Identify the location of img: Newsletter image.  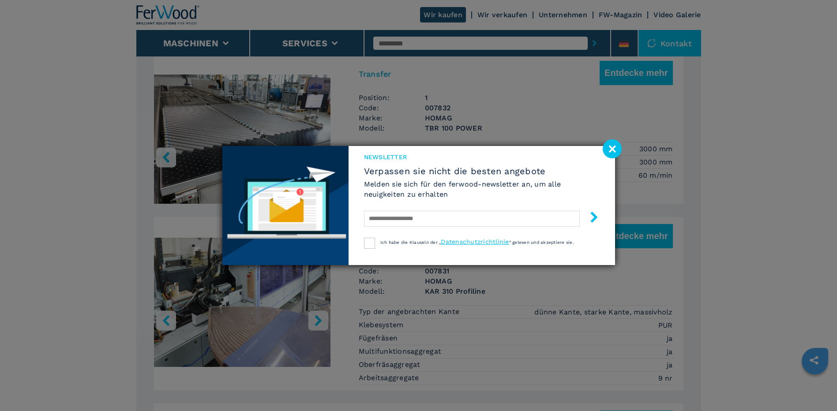
(285, 206).